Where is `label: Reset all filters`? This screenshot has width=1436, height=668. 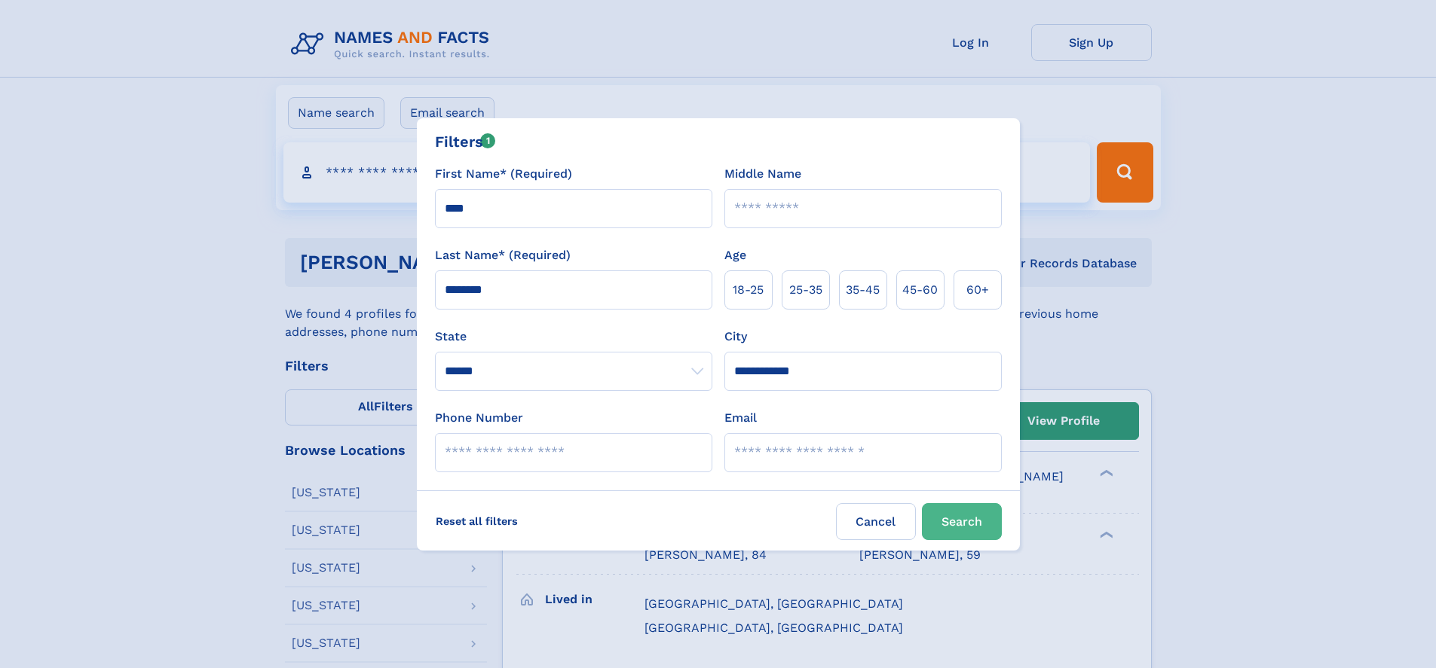
label: Reset all filters is located at coordinates (476, 521).